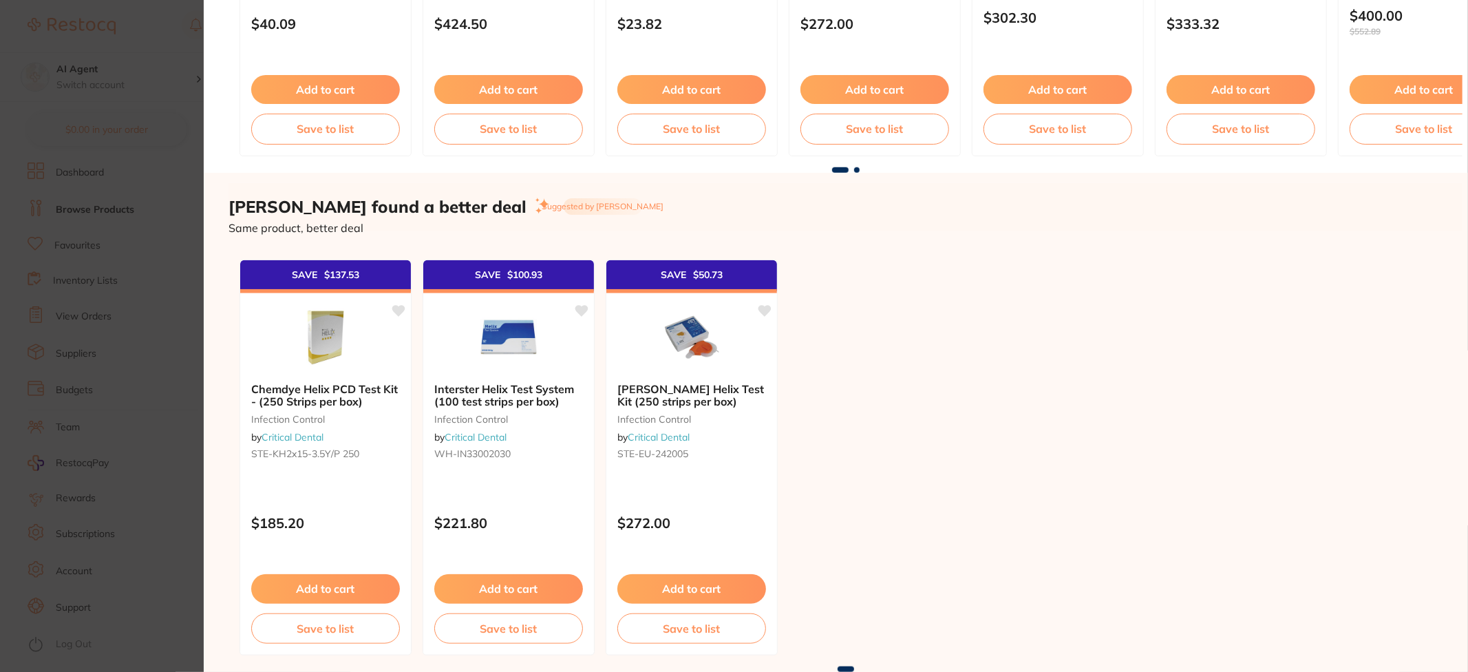 The width and height of the screenshot is (1468, 672). What do you see at coordinates (326, 523) in the screenshot?
I see `p: $185.20` at bounding box center [326, 523].